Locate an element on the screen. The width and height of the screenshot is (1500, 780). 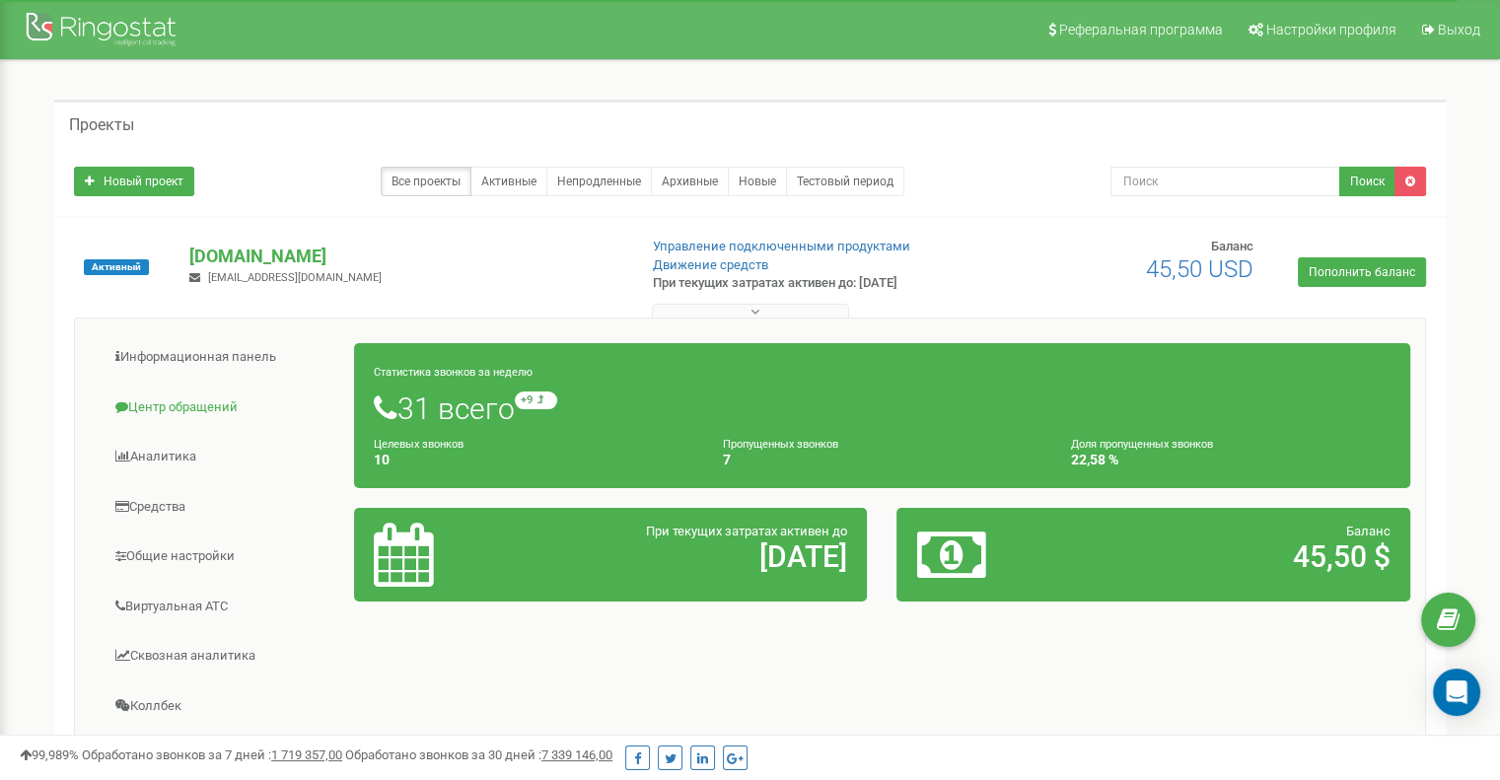
span: Выход is located at coordinates (1459, 30).